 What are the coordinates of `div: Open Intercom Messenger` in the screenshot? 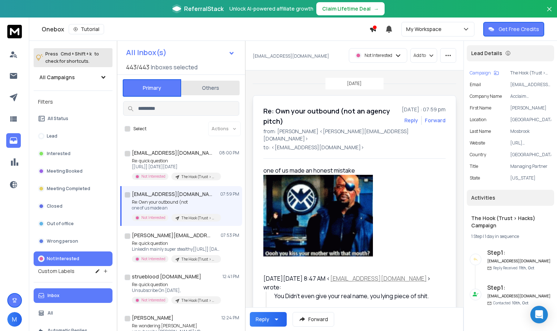 It's located at (539, 315).